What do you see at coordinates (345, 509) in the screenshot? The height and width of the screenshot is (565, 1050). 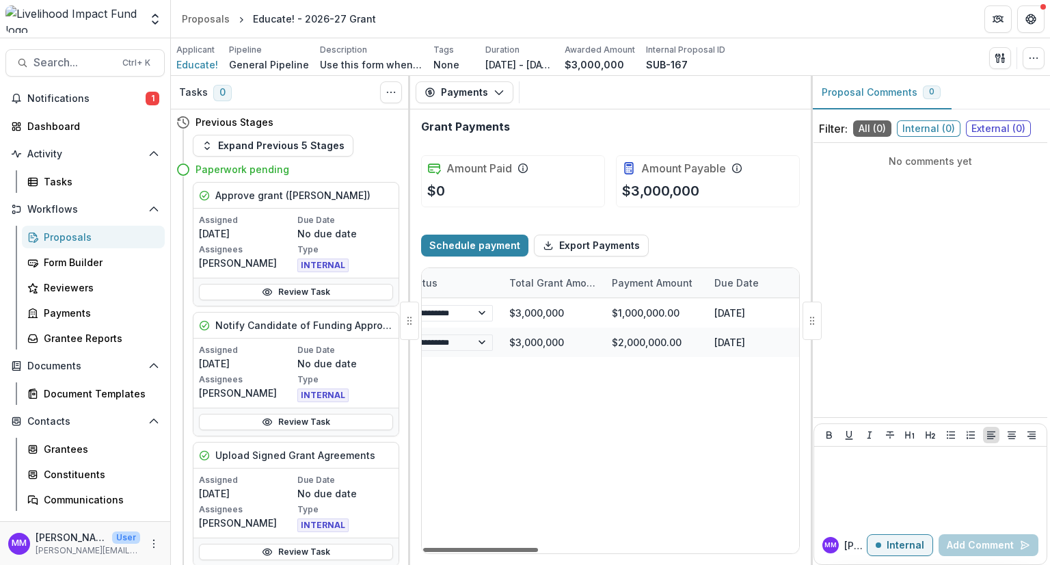 I see `p: Type` at bounding box center [345, 509].